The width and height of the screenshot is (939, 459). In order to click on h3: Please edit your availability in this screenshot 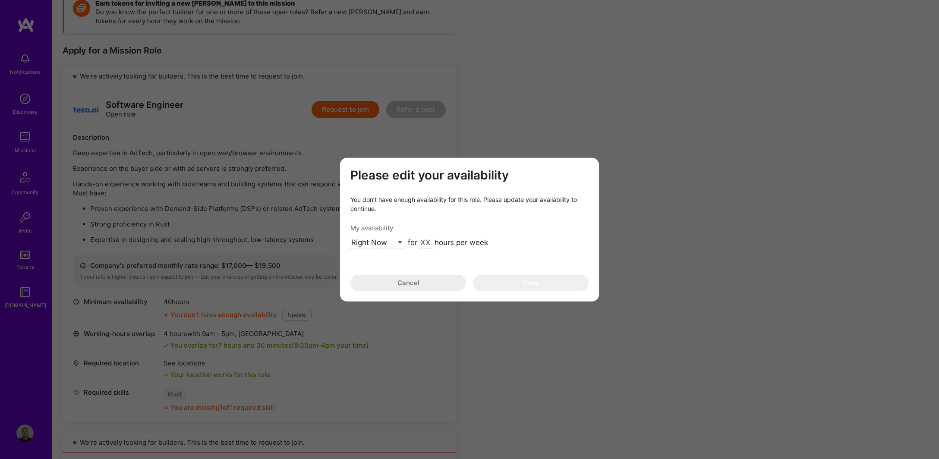, I will do `click(470, 176)`.